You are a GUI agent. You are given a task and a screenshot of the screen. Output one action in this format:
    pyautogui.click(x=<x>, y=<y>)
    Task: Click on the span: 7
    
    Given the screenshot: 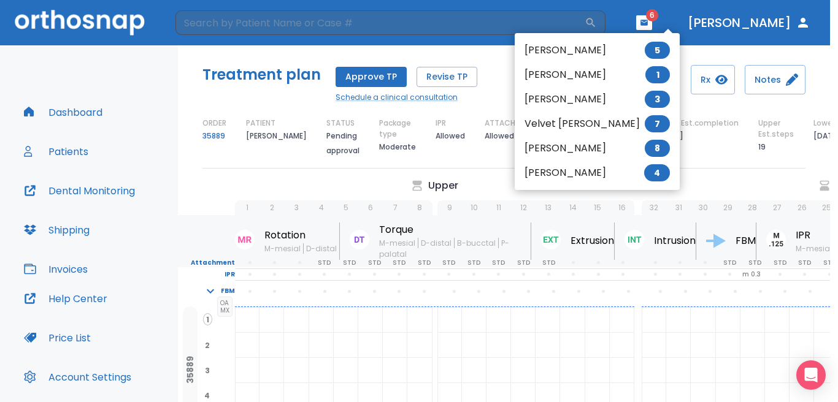 What is the action you would take?
    pyautogui.click(x=657, y=124)
    